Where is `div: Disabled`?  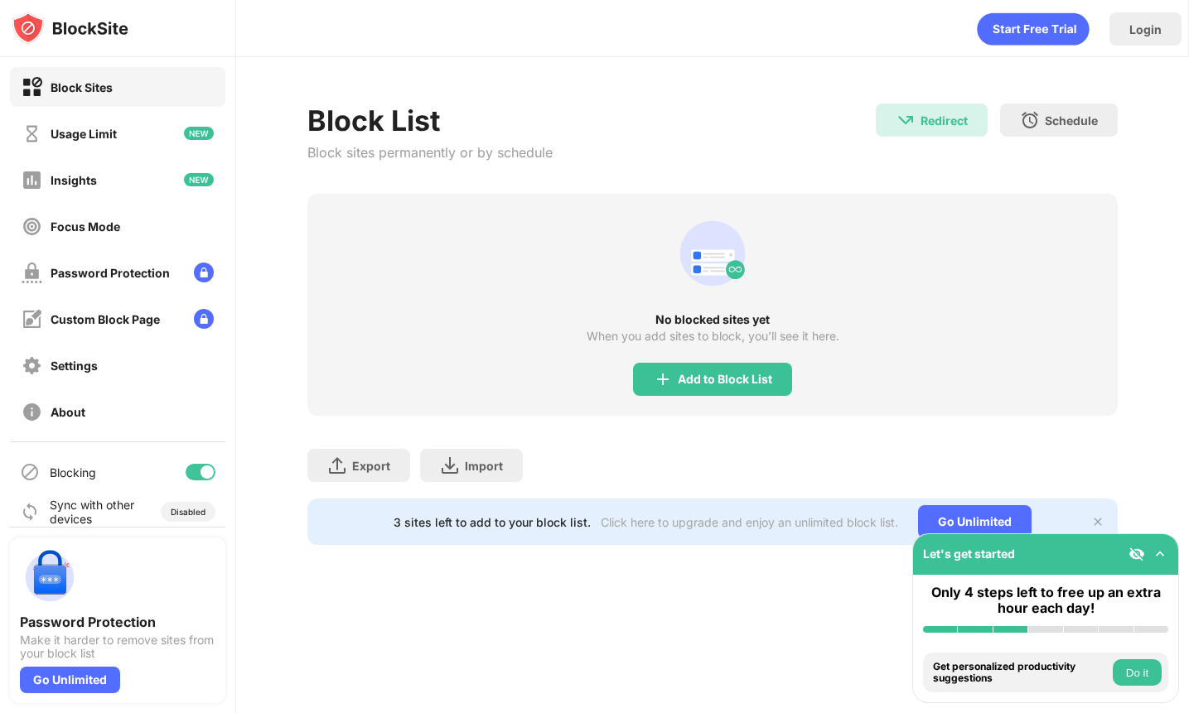 div: Disabled is located at coordinates (188, 512).